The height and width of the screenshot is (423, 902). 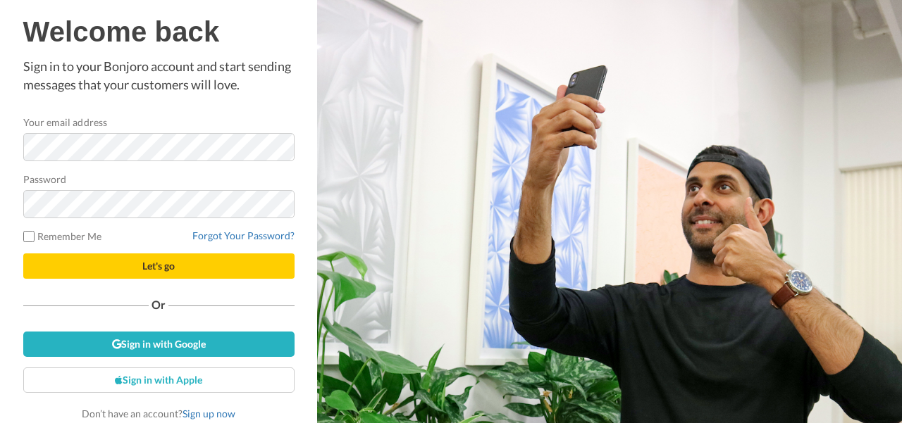 What do you see at coordinates (45, 179) in the screenshot?
I see `label: Password` at bounding box center [45, 179].